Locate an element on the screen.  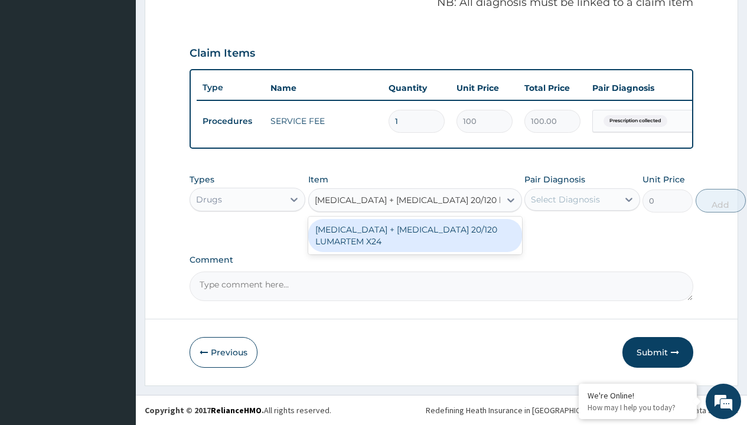
p: How may I help you today? is located at coordinates (638, 408).